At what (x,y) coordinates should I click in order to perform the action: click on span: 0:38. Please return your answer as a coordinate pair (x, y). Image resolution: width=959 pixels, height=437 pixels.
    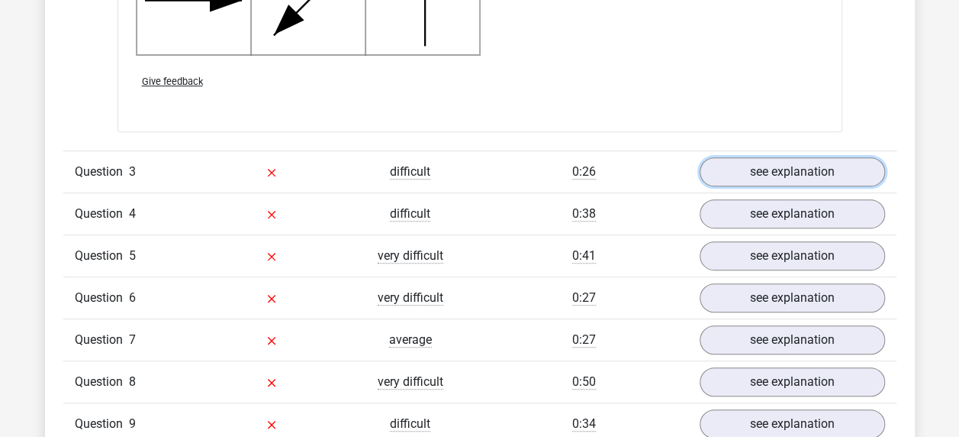
    Looking at the image, I should click on (584, 214).